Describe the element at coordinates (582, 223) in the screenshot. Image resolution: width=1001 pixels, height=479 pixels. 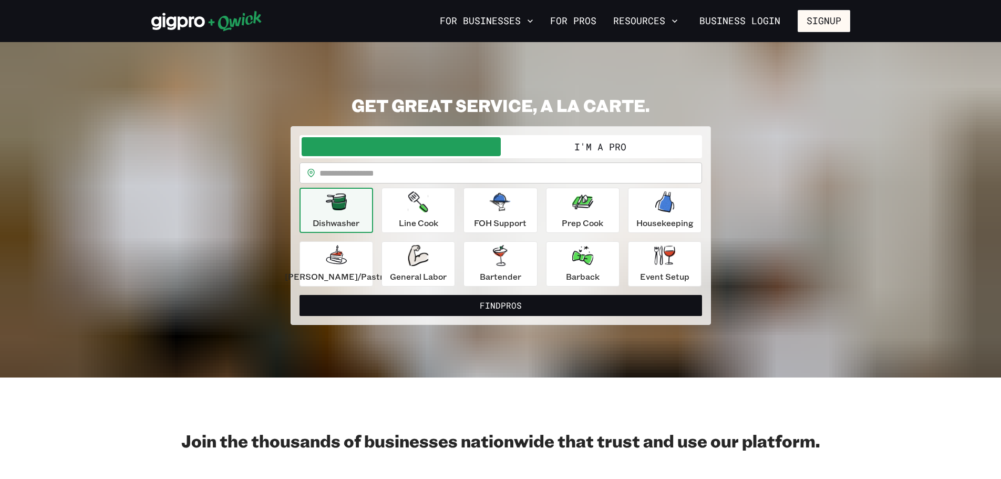
I see `p: Prep Cook` at that location.